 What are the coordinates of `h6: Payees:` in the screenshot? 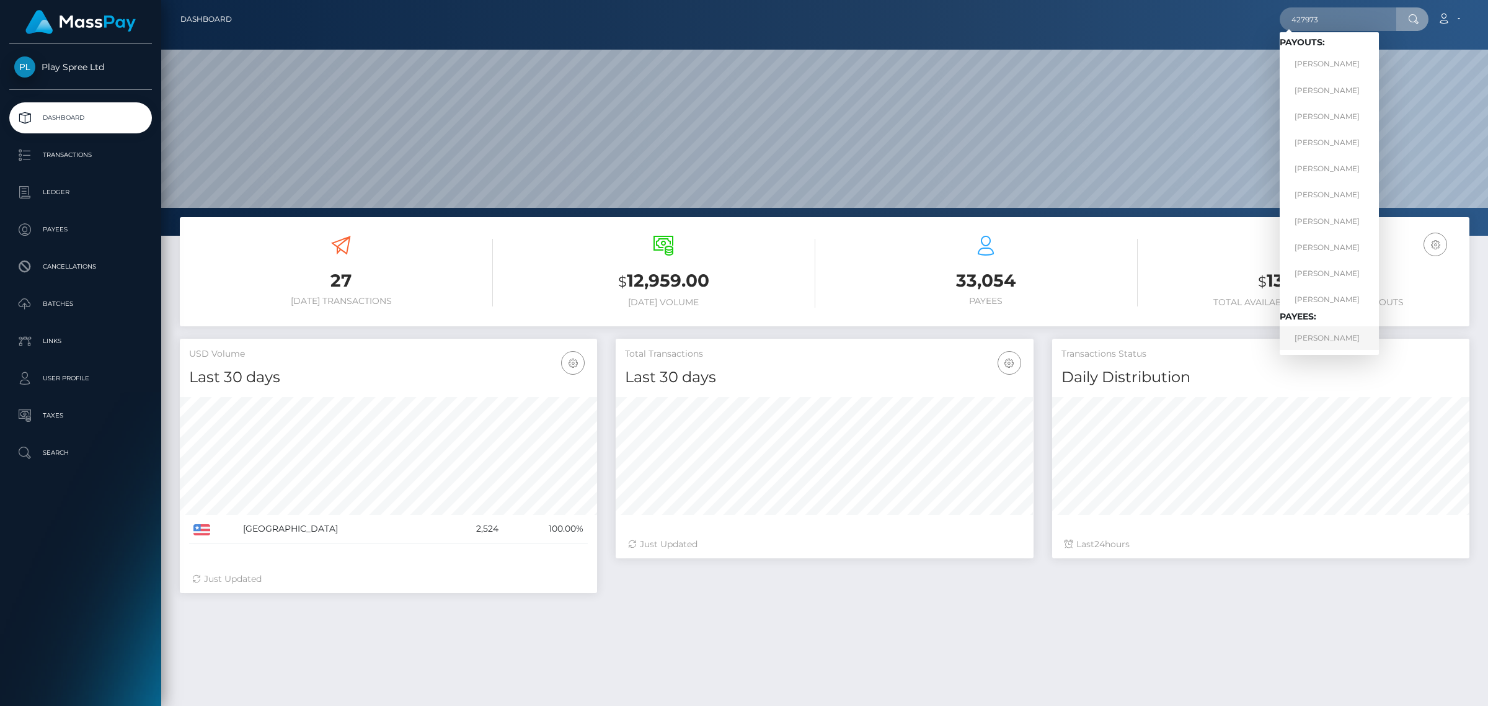 It's located at (1330, 316).